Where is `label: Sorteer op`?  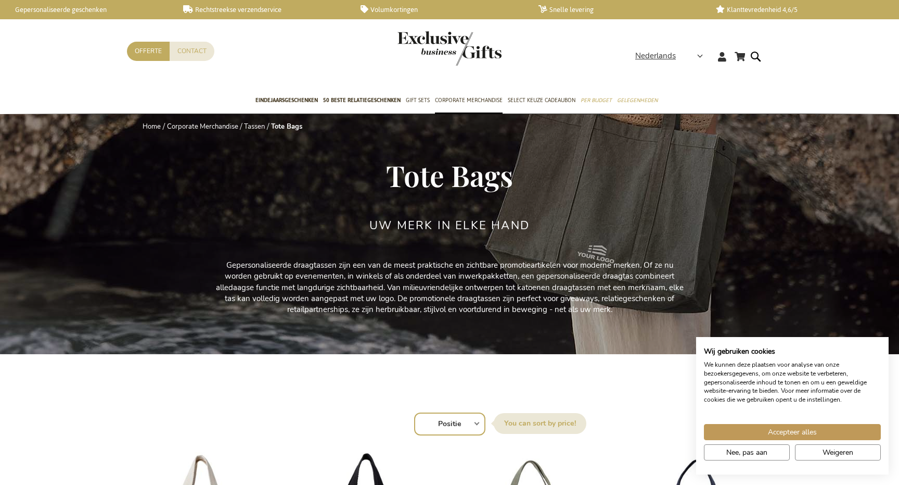 label: Sorteer op is located at coordinates (540, 423).